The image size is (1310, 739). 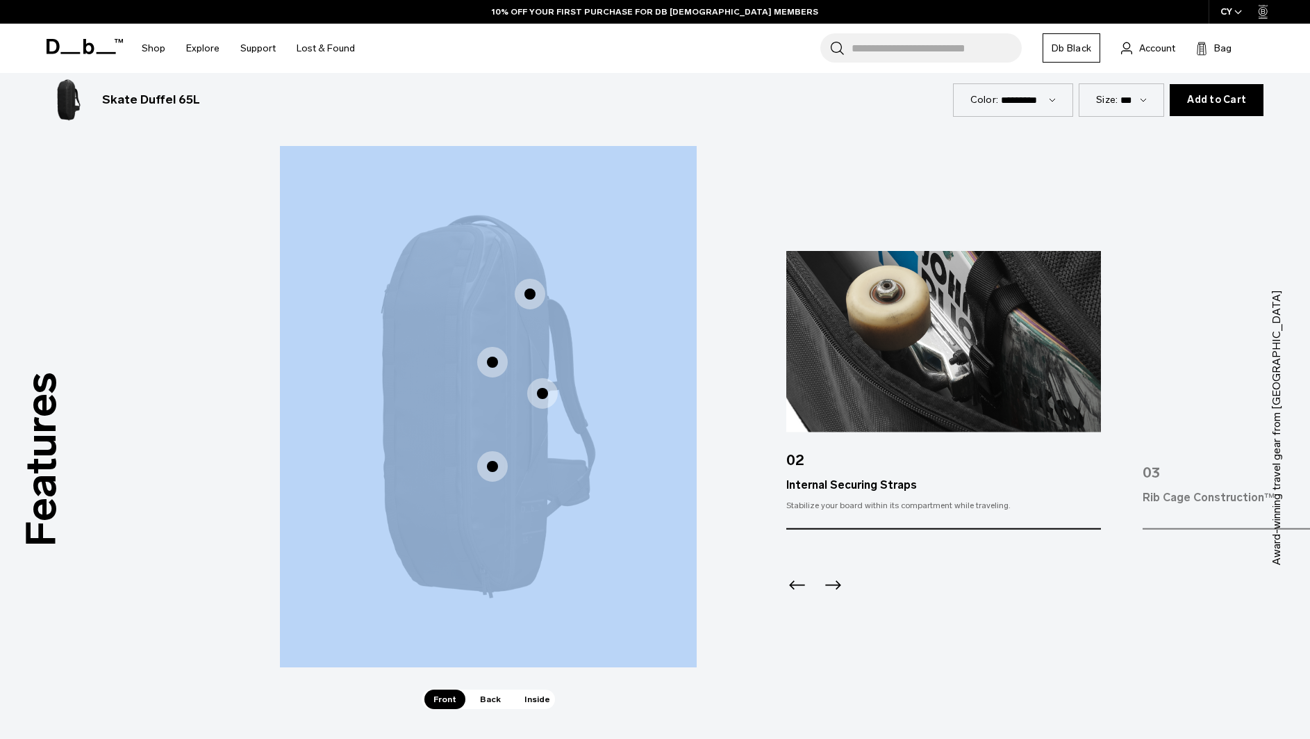 I want to click on a: Explore, so click(x=203, y=48).